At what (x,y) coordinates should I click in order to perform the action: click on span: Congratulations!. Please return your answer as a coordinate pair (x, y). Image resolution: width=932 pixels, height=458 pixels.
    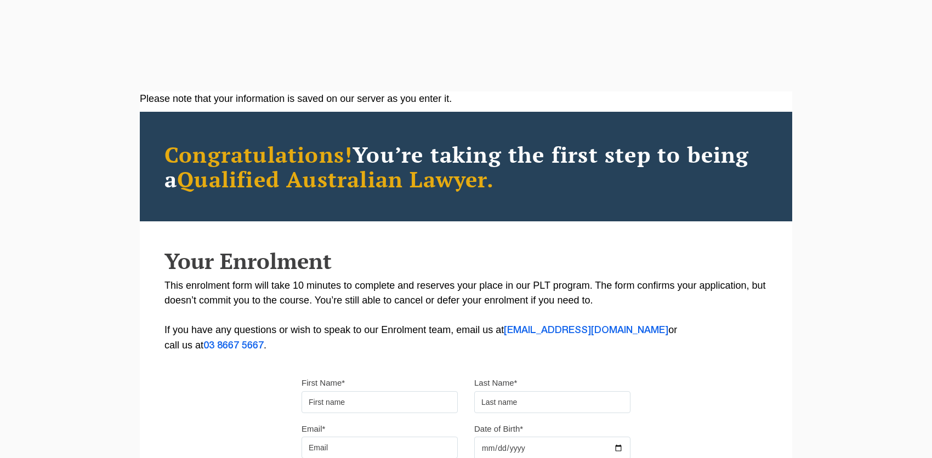
    Looking at the image, I should click on (258, 154).